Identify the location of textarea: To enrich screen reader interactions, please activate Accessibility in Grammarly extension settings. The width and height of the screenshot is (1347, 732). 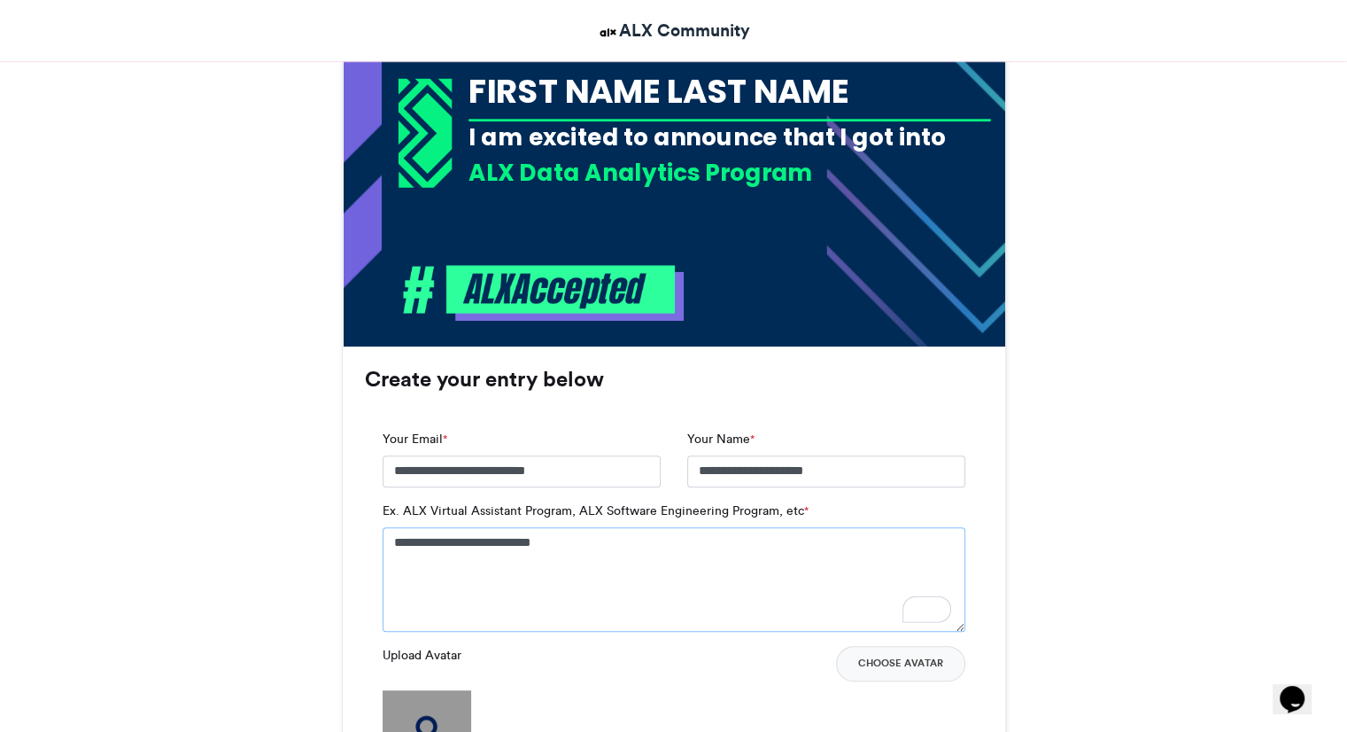
(674, 579).